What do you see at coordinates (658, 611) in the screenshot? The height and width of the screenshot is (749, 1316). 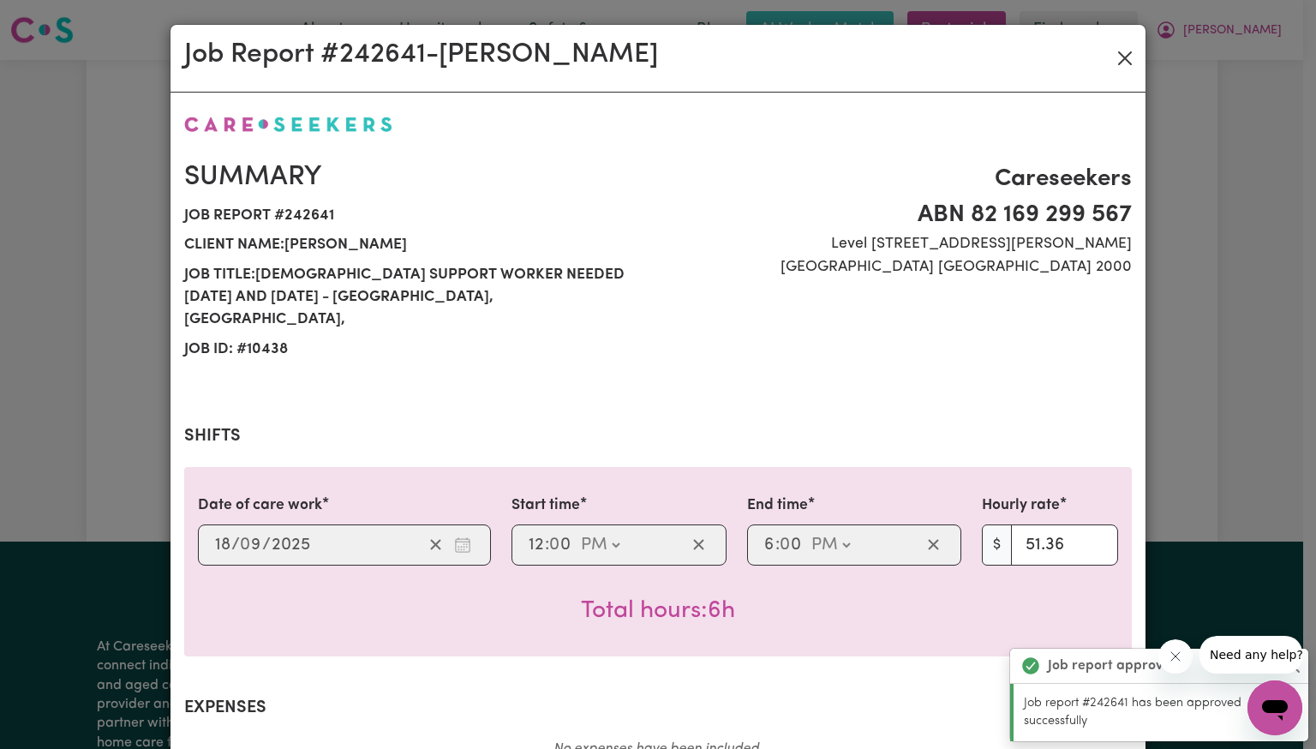 I see `span: Total hours worked: 6 hours` at bounding box center [658, 611].